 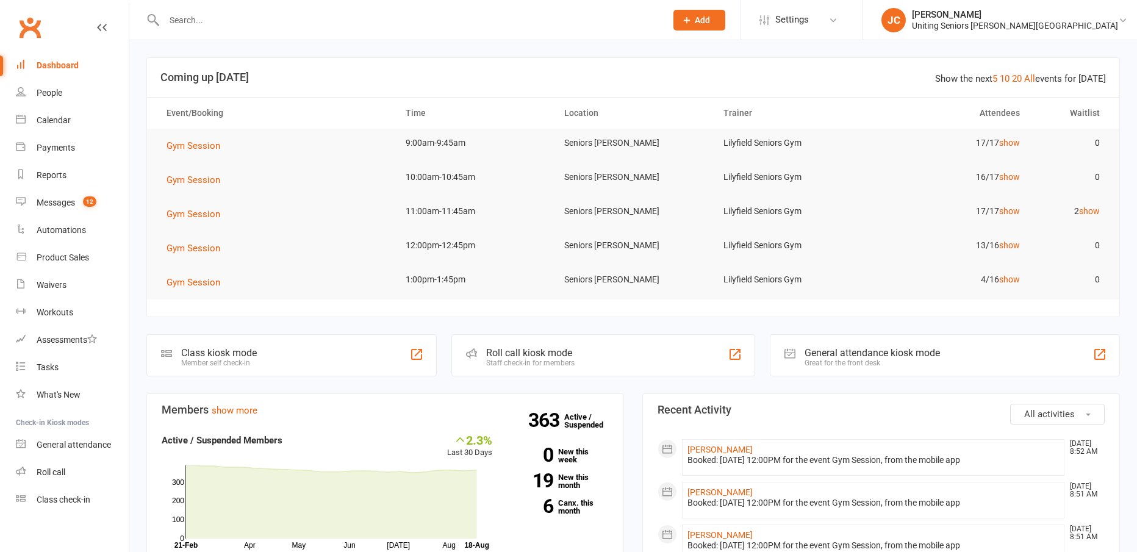 What do you see at coordinates (409, 20) in the screenshot?
I see `input: Search...` at bounding box center [409, 20].